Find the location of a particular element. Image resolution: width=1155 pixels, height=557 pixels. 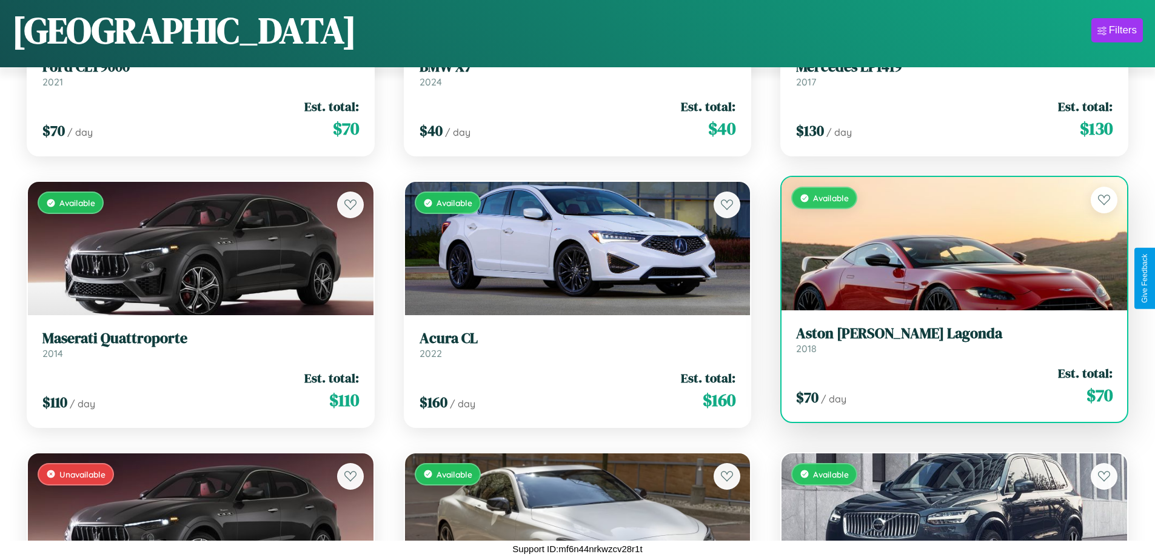

span: 2024 is located at coordinates (430, 82).